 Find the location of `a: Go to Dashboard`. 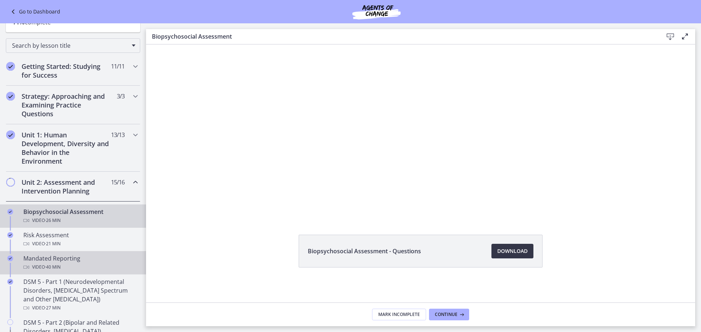

a: Go to Dashboard is located at coordinates (34, 12).